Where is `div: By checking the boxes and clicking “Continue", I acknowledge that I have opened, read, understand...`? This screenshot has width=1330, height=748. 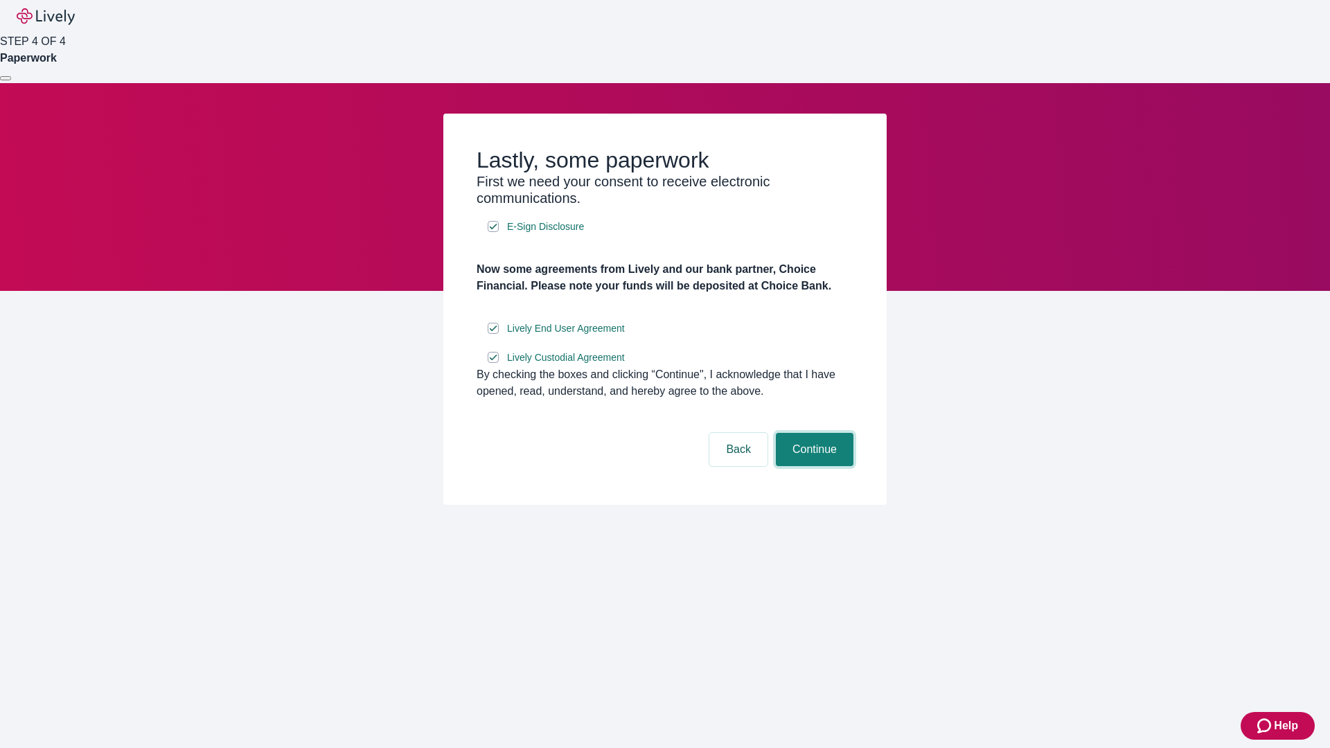
div: By checking the boxes and clicking “Continue", I acknowledge that I have opened, read, understand... is located at coordinates (665, 383).